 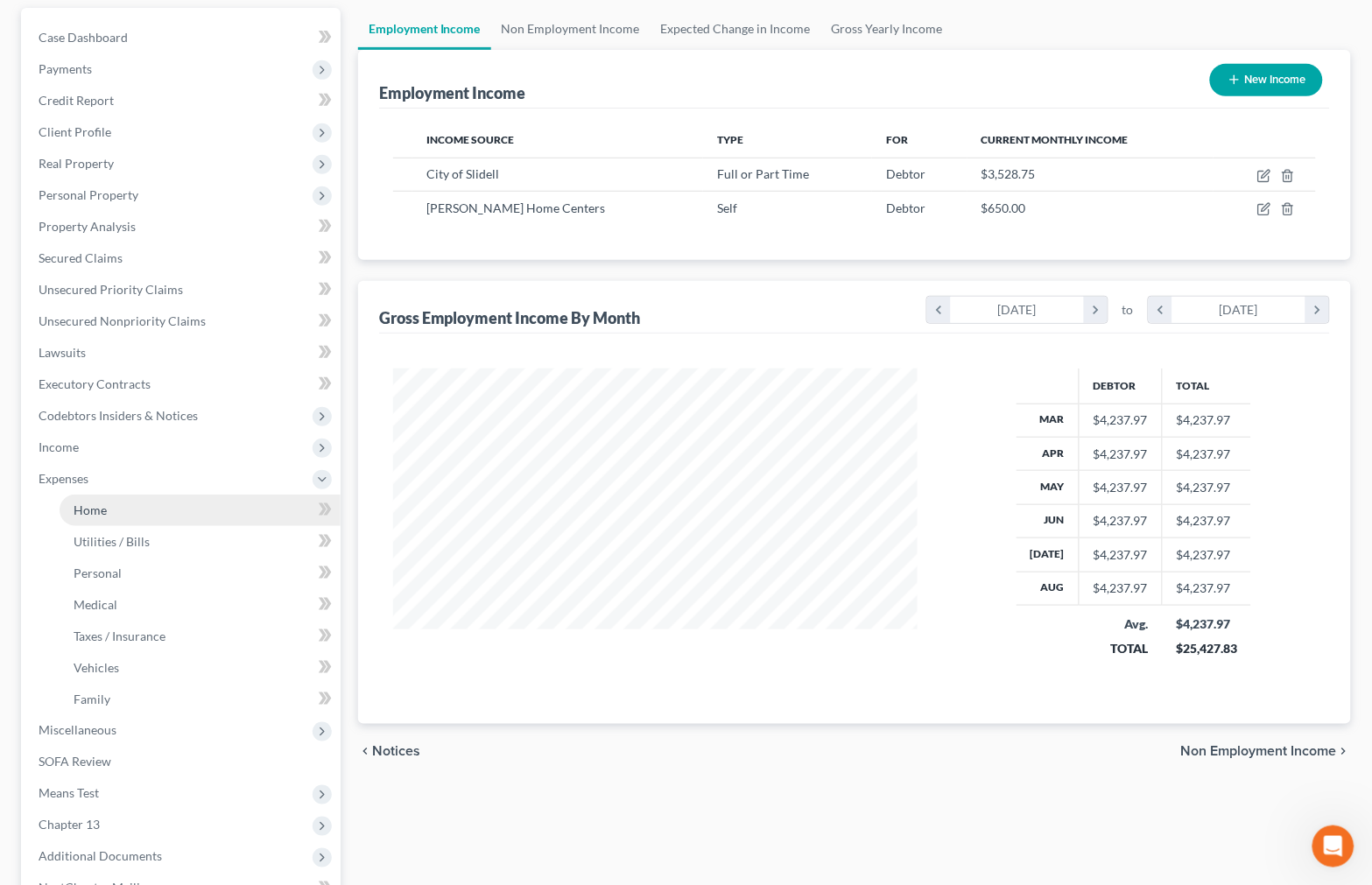 What do you see at coordinates (1207, 649) in the screenshot?
I see `div: $25,427.83` at bounding box center [1207, 649].